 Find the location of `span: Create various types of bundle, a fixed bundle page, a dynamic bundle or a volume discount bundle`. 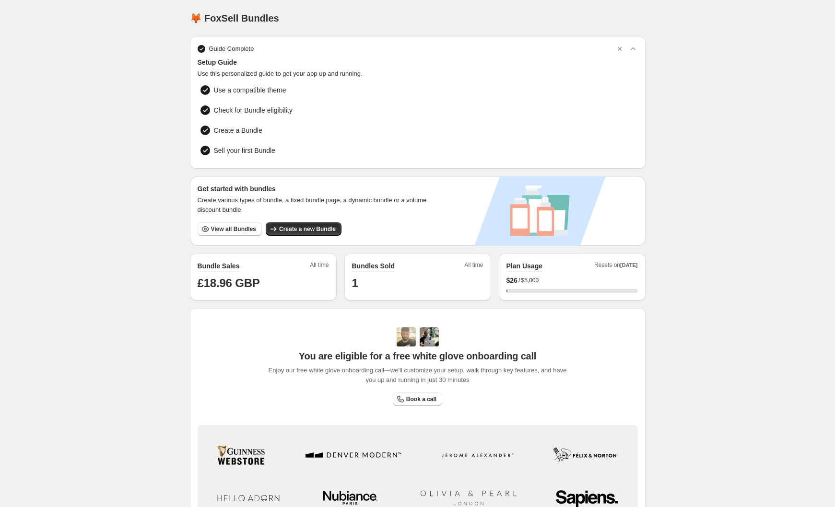

span: Create various types of bundle, a fixed bundle page, a dynamic bundle or a volume discount bundle is located at coordinates (316, 205).